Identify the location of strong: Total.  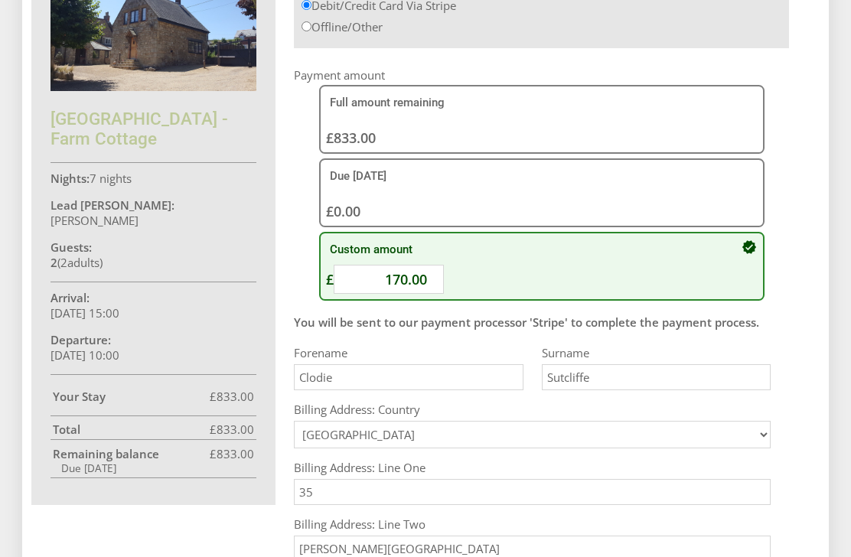
(131, 429).